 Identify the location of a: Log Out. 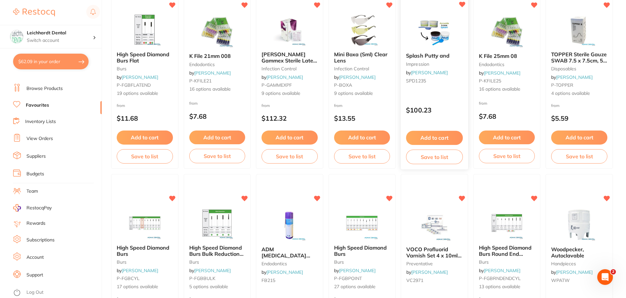
(35, 292).